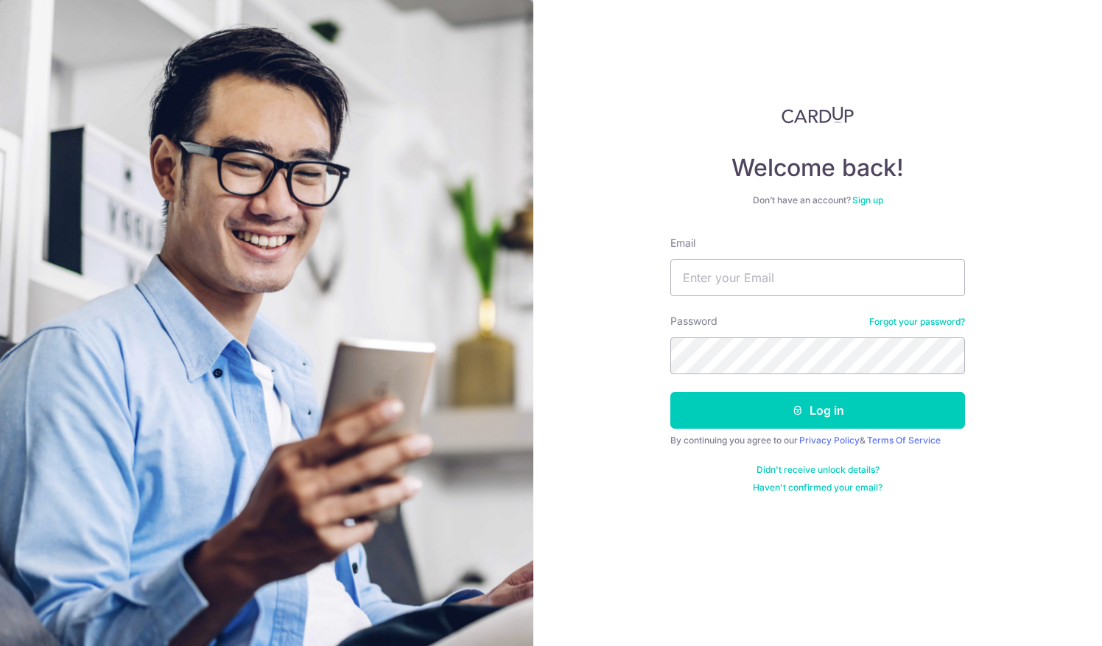 This screenshot has width=1102, height=646. Describe the element at coordinates (817, 115) in the screenshot. I see `img: CardUp Logo` at that location.